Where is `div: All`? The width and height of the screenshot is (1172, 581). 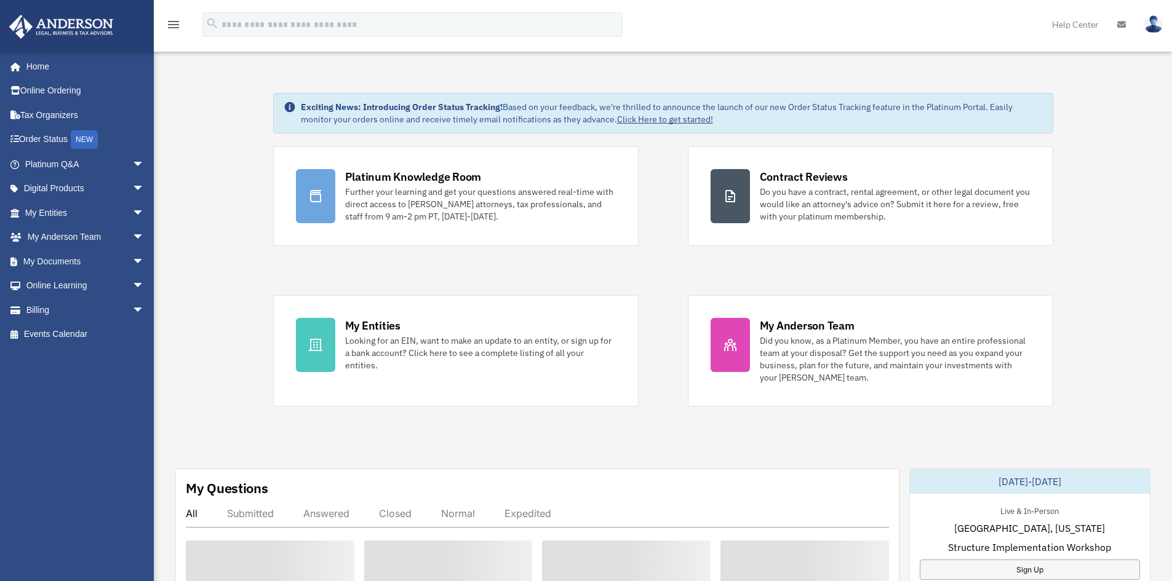
div: All is located at coordinates (191, 514).